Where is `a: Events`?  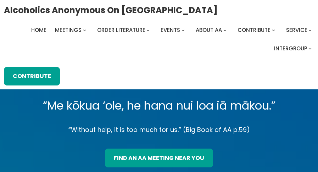 a: Events is located at coordinates (170, 30).